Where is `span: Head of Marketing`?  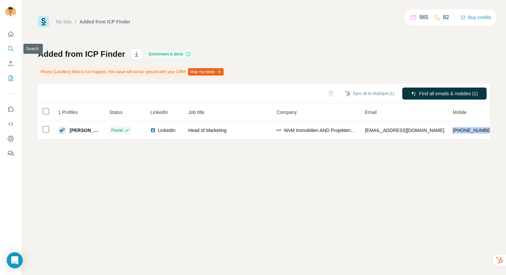 span: Head of Marketing is located at coordinates (207, 130).